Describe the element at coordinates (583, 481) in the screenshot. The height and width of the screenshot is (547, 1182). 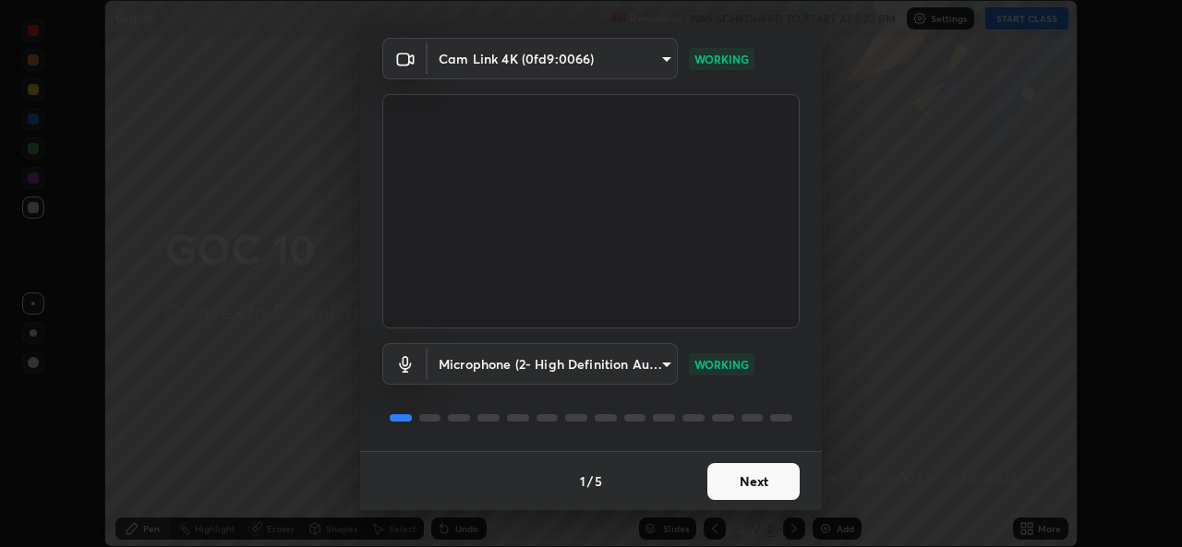
I see `h4: 1` at that location.